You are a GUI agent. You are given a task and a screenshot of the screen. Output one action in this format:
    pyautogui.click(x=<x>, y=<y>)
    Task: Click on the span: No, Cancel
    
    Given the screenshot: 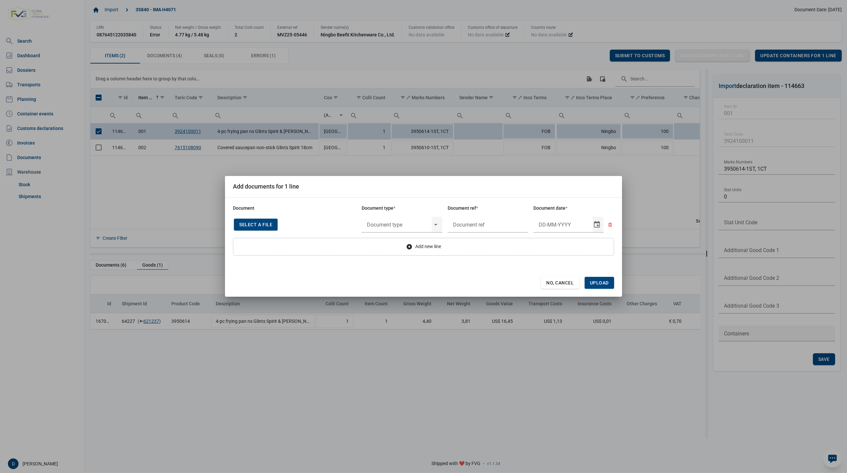 What is the action you would take?
    pyautogui.click(x=560, y=283)
    